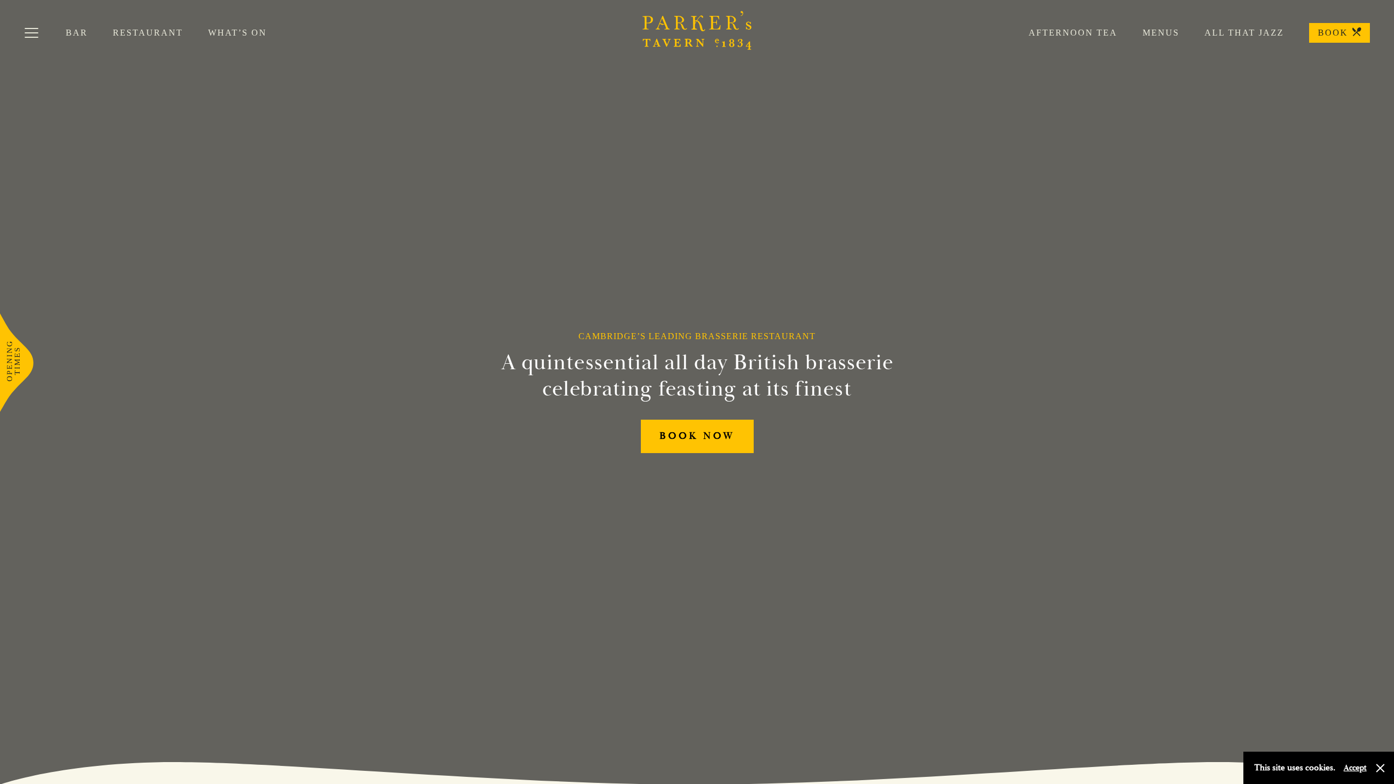 The image size is (1394, 784). I want to click on p: This site uses cookies., so click(1295, 768).